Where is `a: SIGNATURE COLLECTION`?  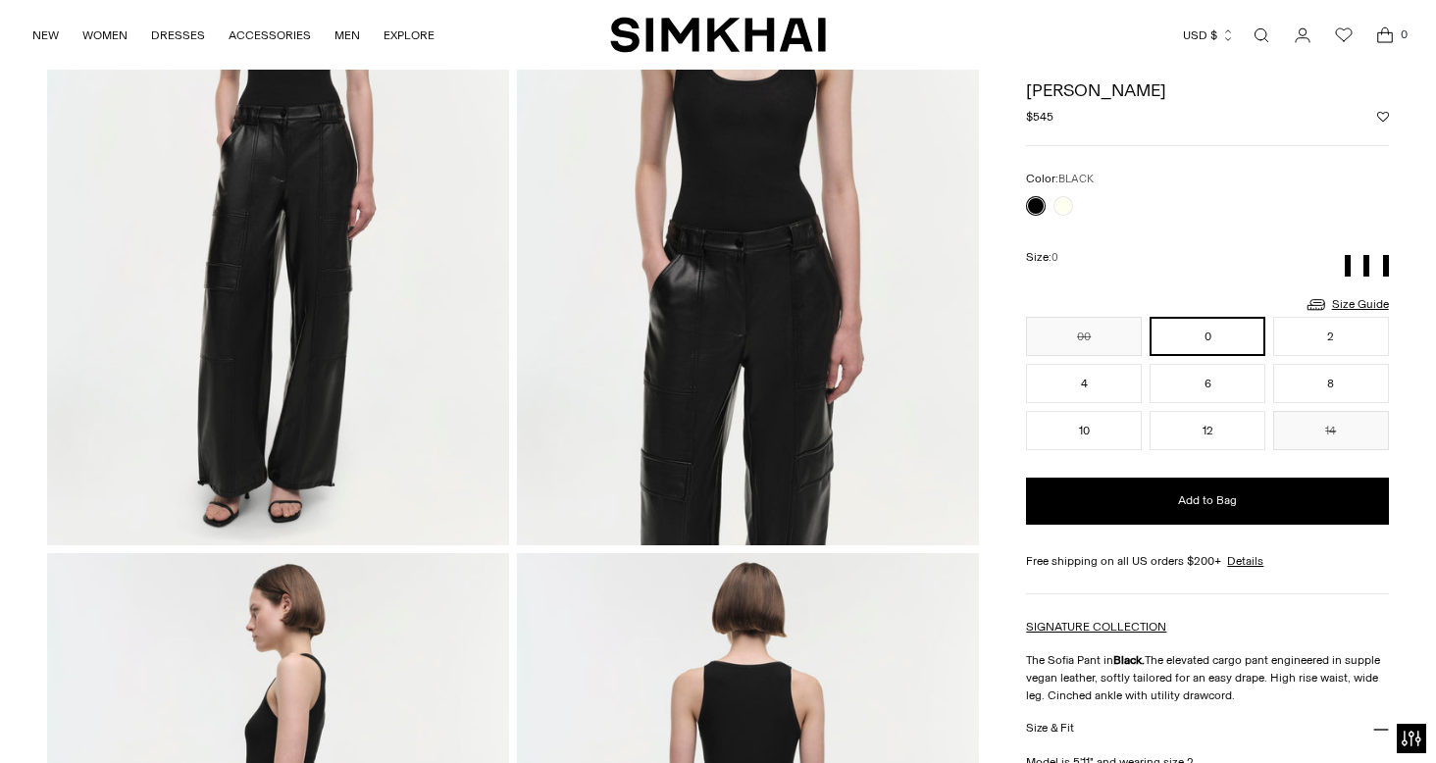
a: SIGNATURE COLLECTION is located at coordinates (1096, 627).